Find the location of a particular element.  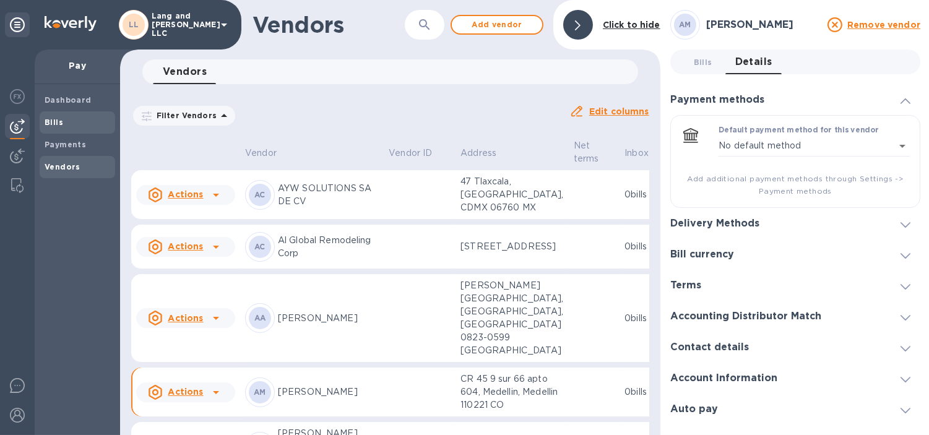

div: Unpin categories is located at coordinates (17, 25).